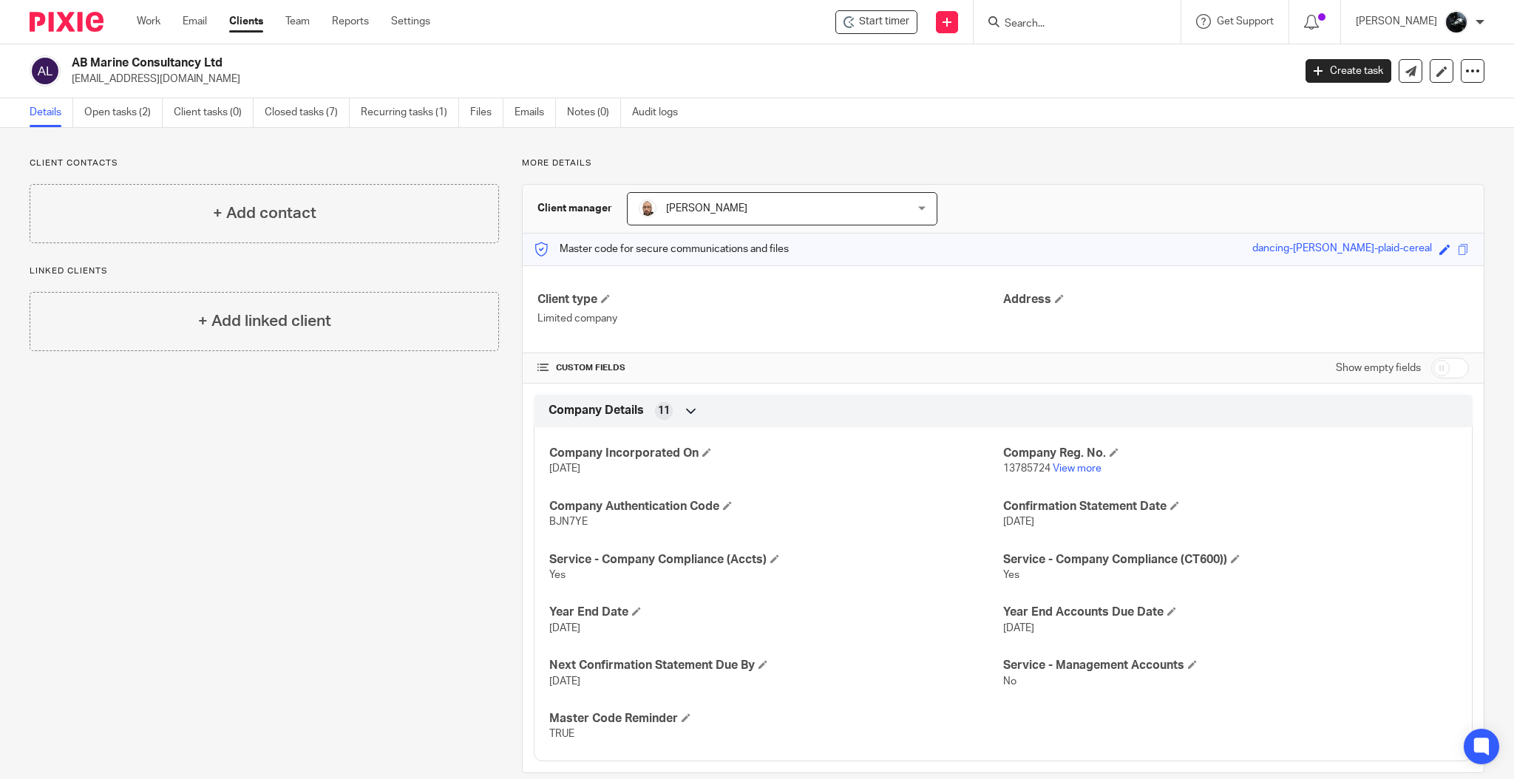 The width and height of the screenshot is (1514, 779). Describe the element at coordinates (149, 21) in the screenshot. I see `a: Work` at that location.